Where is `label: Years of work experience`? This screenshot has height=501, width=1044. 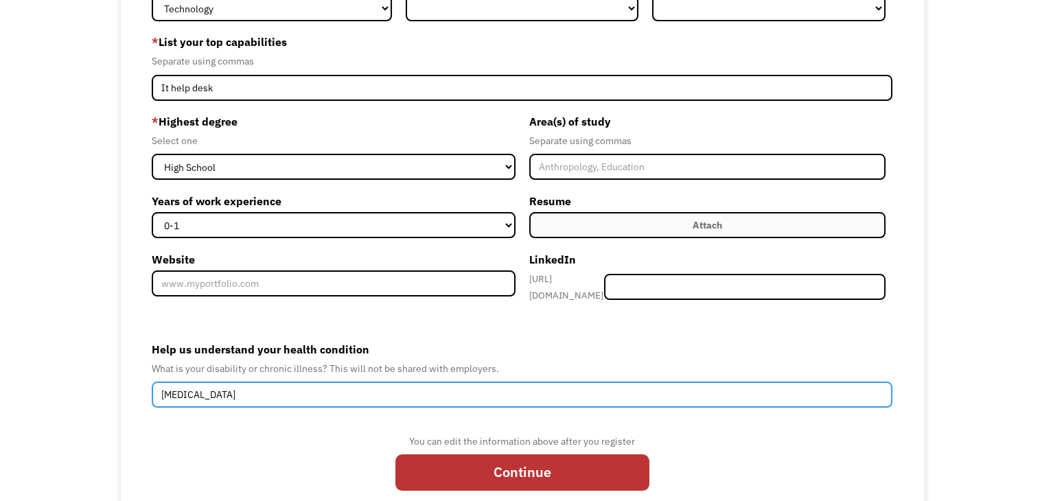 label: Years of work experience is located at coordinates (333, 201).